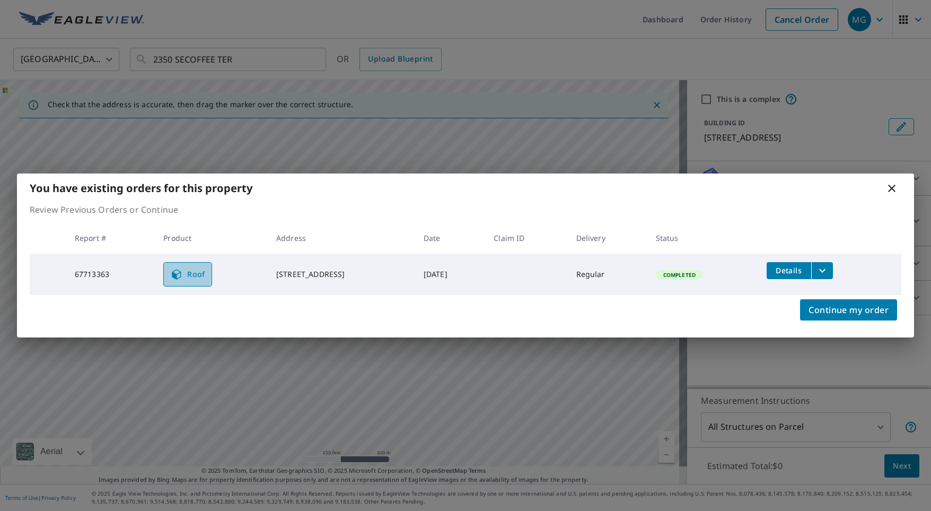 The image size is (931, 511). I want to click on td: Regular, so click(608, 274).